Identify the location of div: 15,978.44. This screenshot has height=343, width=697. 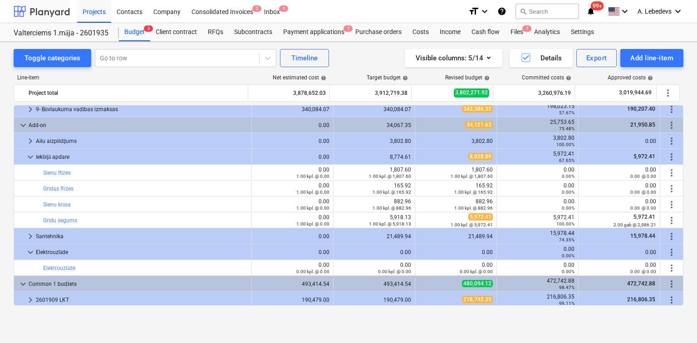
(537, 236).